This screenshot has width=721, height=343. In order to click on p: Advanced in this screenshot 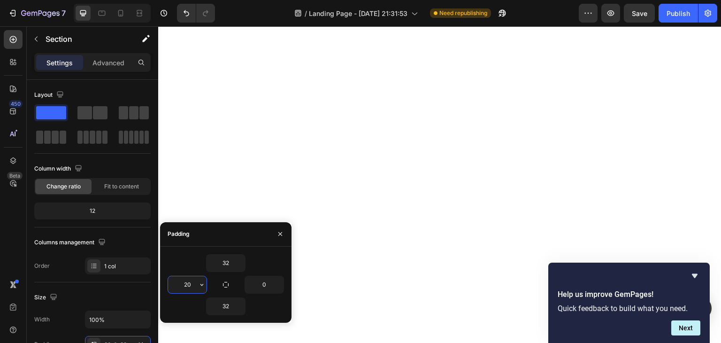, I will do `click(108, 62)`.